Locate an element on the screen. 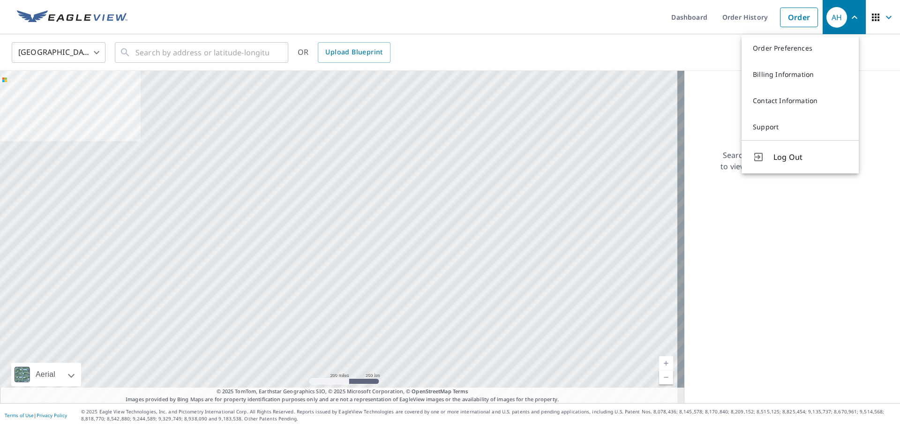  input: Search by address or latitude-longitude is located at coordinates (202, 52).